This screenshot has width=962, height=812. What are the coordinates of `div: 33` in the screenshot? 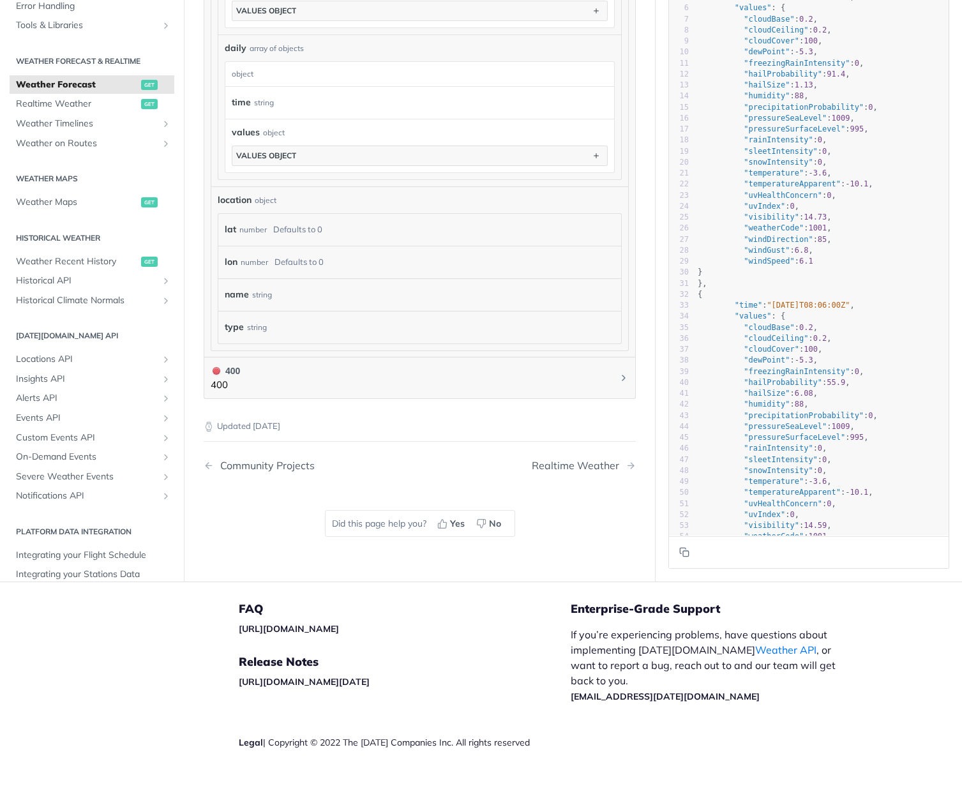 It's located at (679, 305).